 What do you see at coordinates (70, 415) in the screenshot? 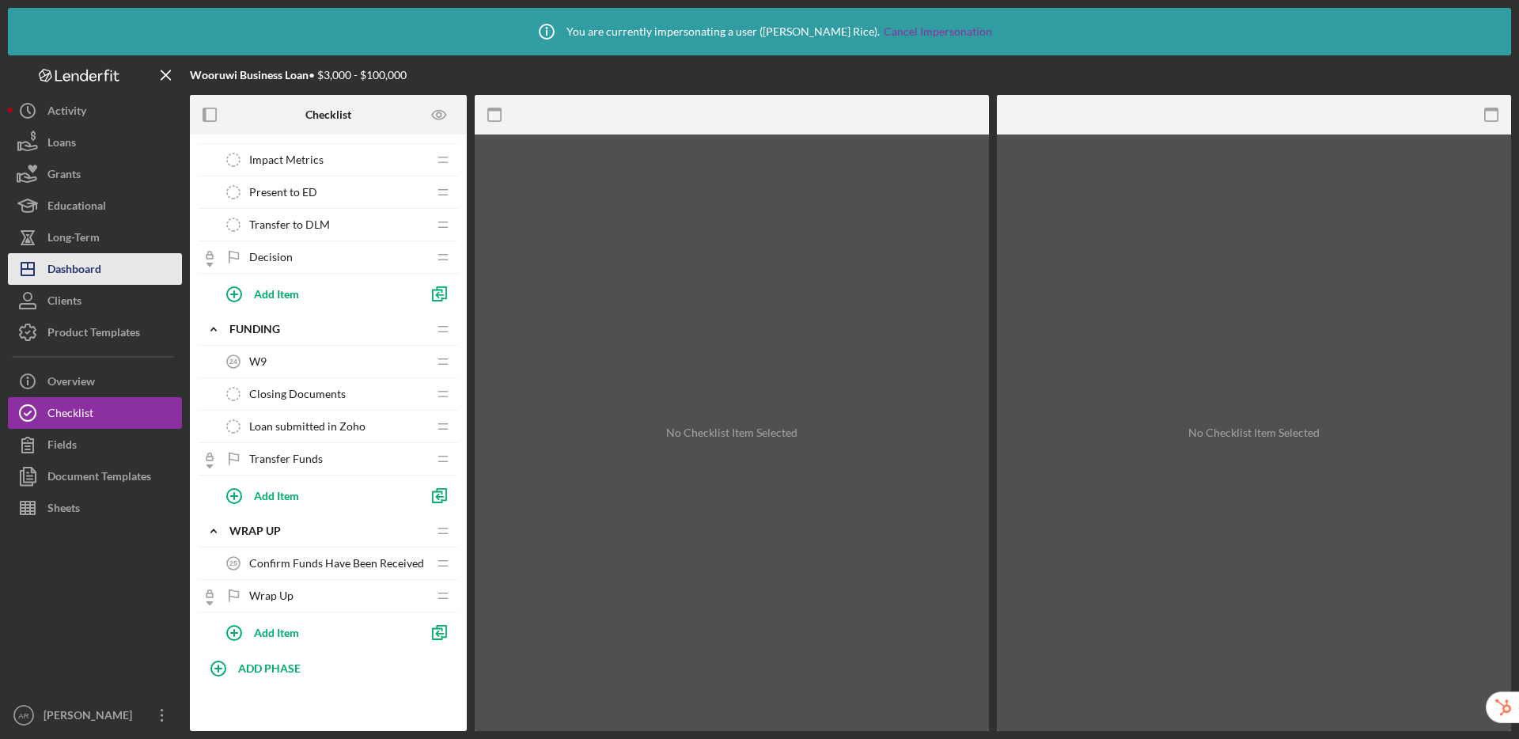
I see `div: Checklist` at bounding box center [70, 415].